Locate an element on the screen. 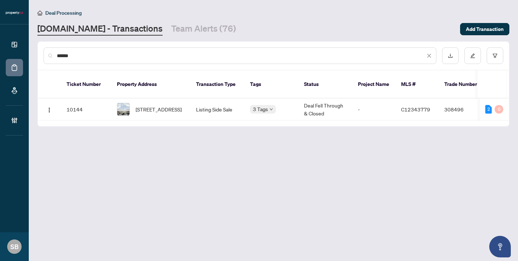 The image size is (518, 261). span: SB is located at coordinates (14, 247).